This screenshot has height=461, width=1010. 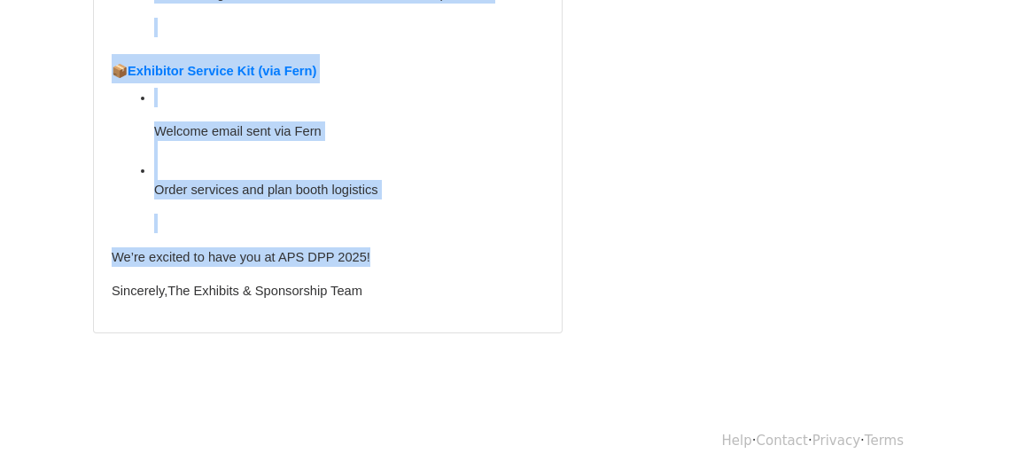 What do you see at coordinates (221, 71) in the screenshot?
I see `a: Exhibitor Service Kit (via Fern)` at bounding box center [221, 71].